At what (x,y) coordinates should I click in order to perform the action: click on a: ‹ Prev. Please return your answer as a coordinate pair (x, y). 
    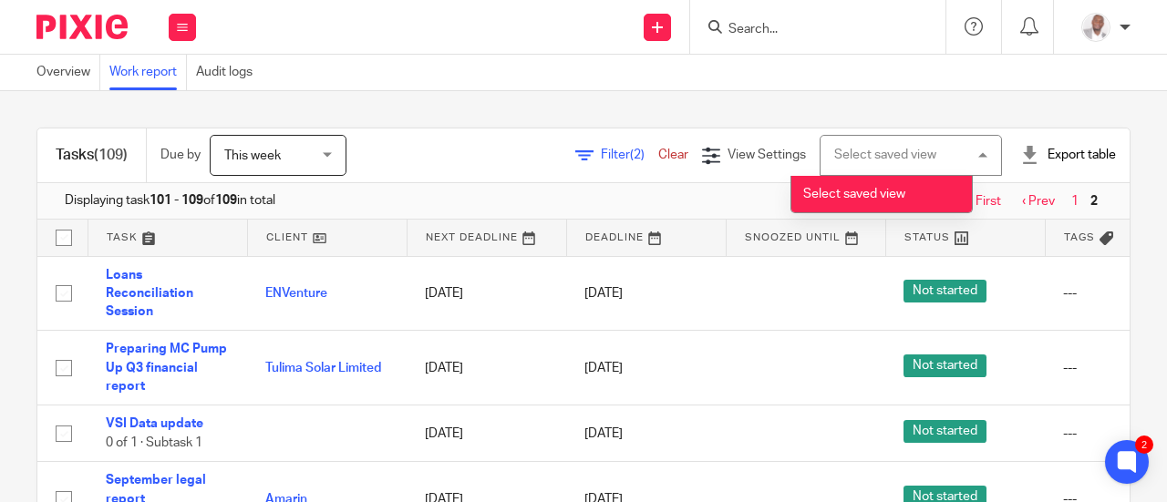
    Looking at the image, I should click on (1038, 201).